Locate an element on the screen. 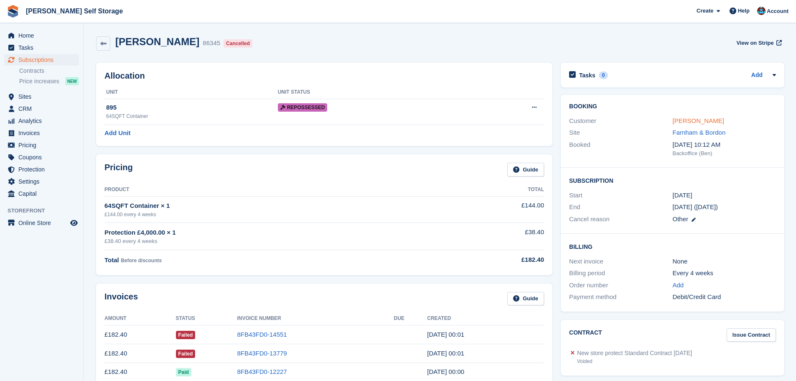  span: Capital is located at coordinates (43, 193).